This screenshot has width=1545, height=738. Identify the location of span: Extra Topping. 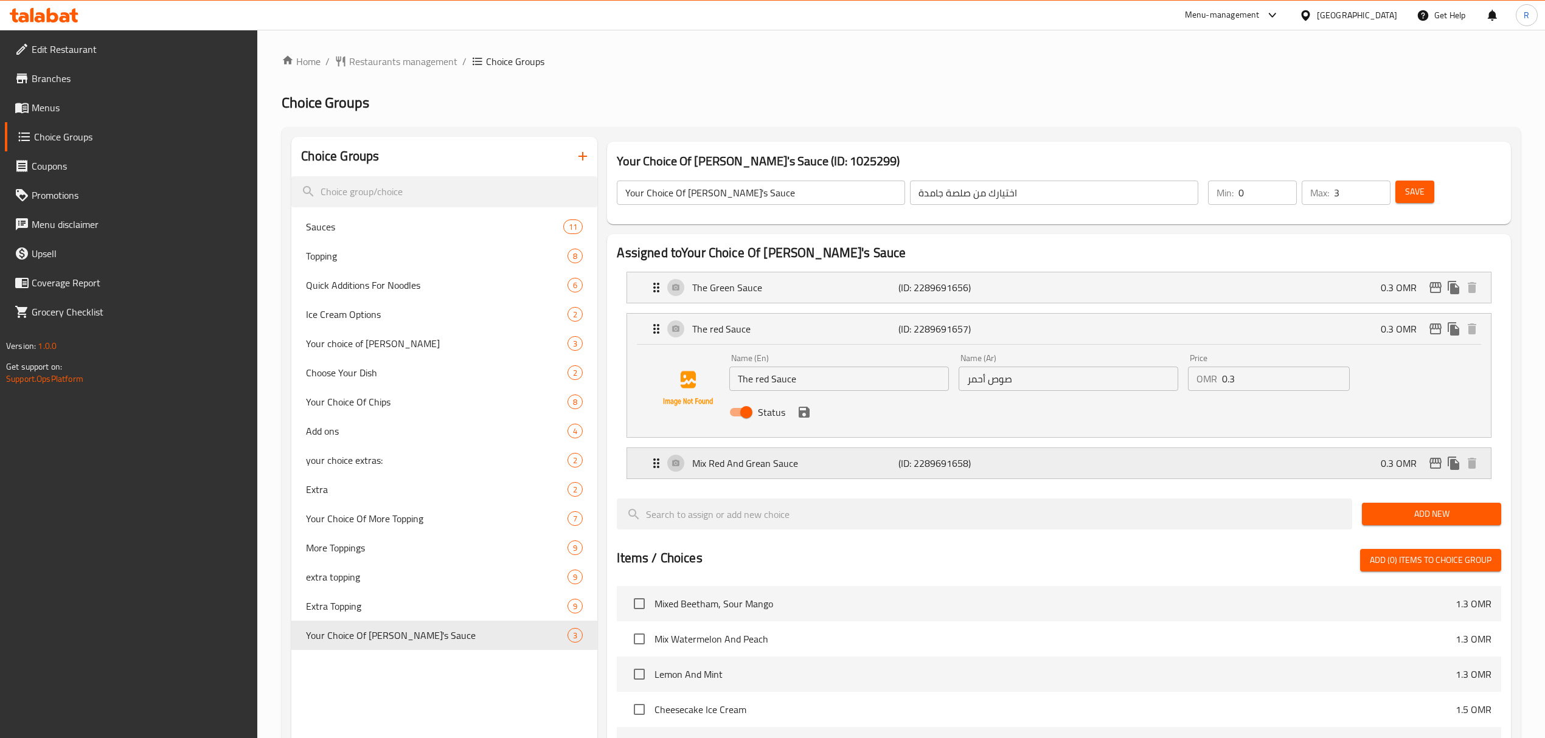
(437, 606).